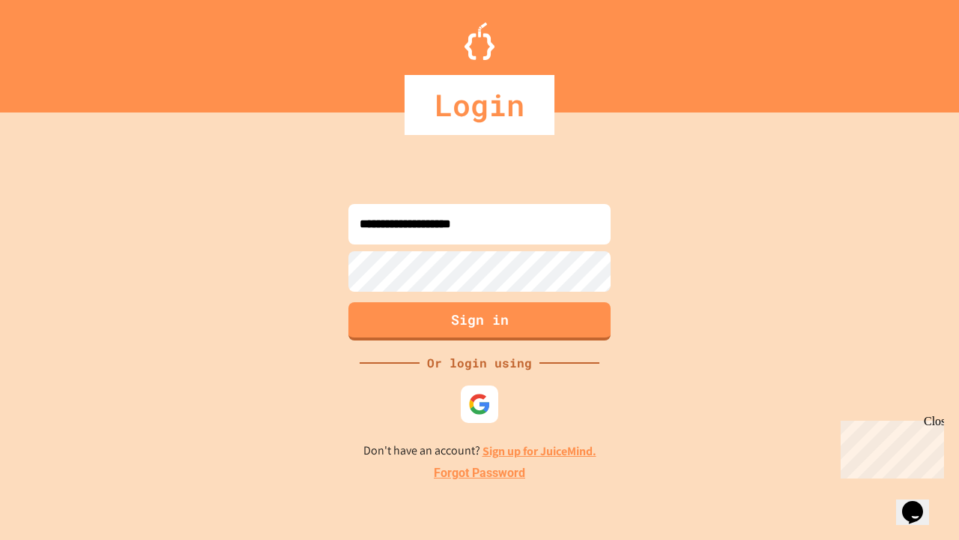  Describe the element at coordinates (480, 450) in the screenshot. I see `p: Don't have an account?` at that location.